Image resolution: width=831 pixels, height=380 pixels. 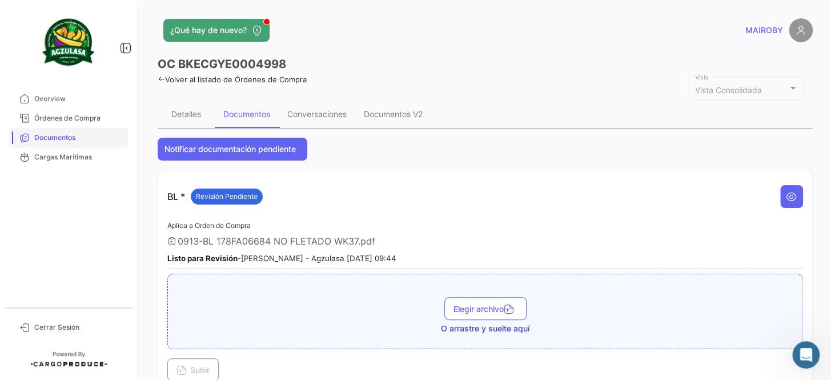 I want to click on span: Órdenes de Compra, so click(x=79, y=118).